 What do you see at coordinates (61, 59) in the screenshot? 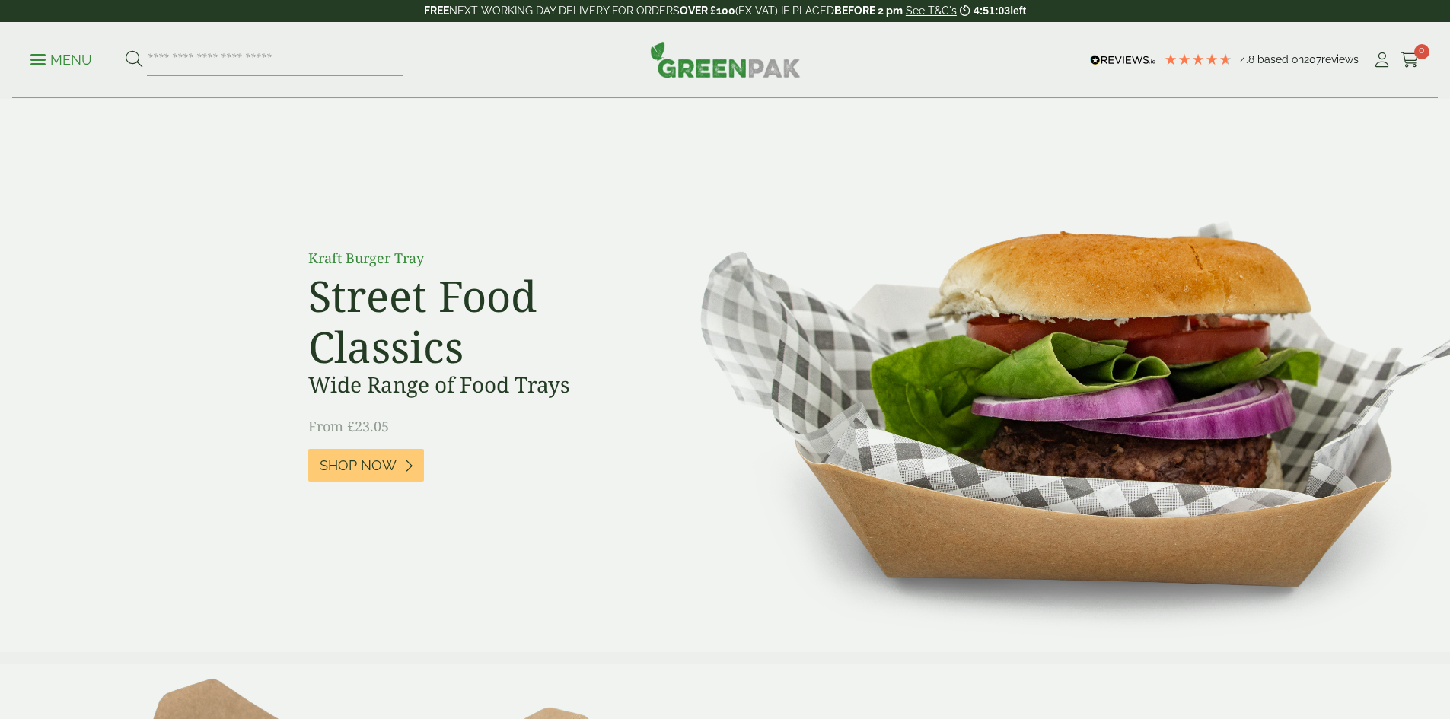
I see `a: Menu` at bounding box center [61, 59].